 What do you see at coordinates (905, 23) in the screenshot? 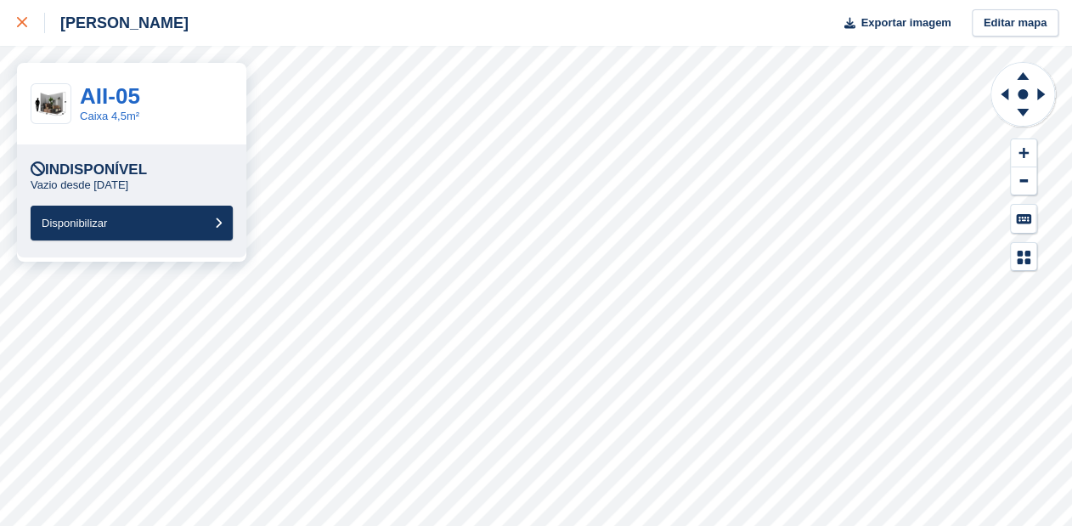
I see `span: Exportar imagem` at bounding box center [905, 23].